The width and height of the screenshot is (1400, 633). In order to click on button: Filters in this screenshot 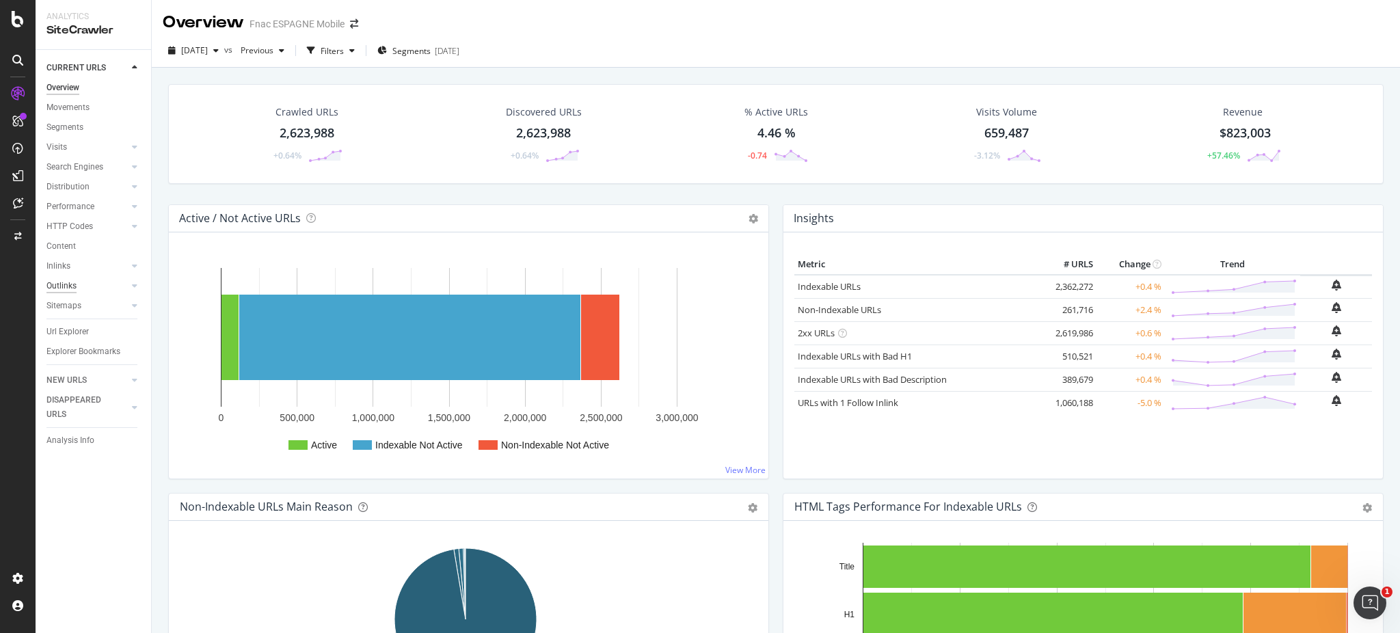, I will do `click(331, 51)`.